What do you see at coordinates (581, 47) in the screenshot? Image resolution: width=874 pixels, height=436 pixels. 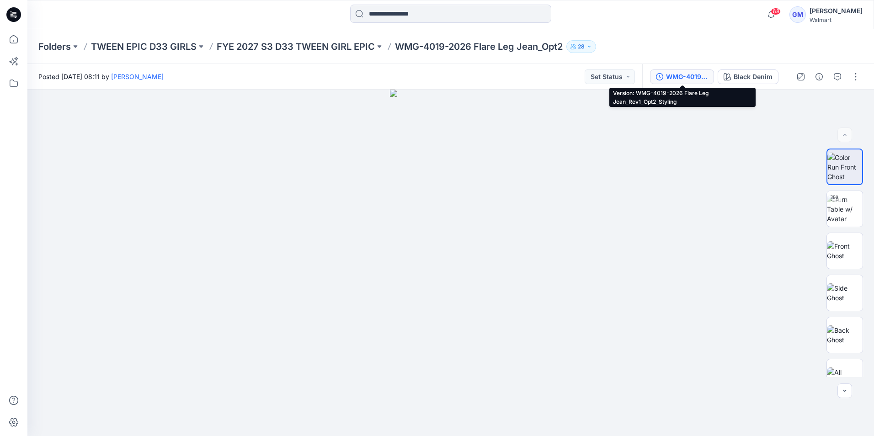 I see `p: 28` at bounding box center [581, 47].